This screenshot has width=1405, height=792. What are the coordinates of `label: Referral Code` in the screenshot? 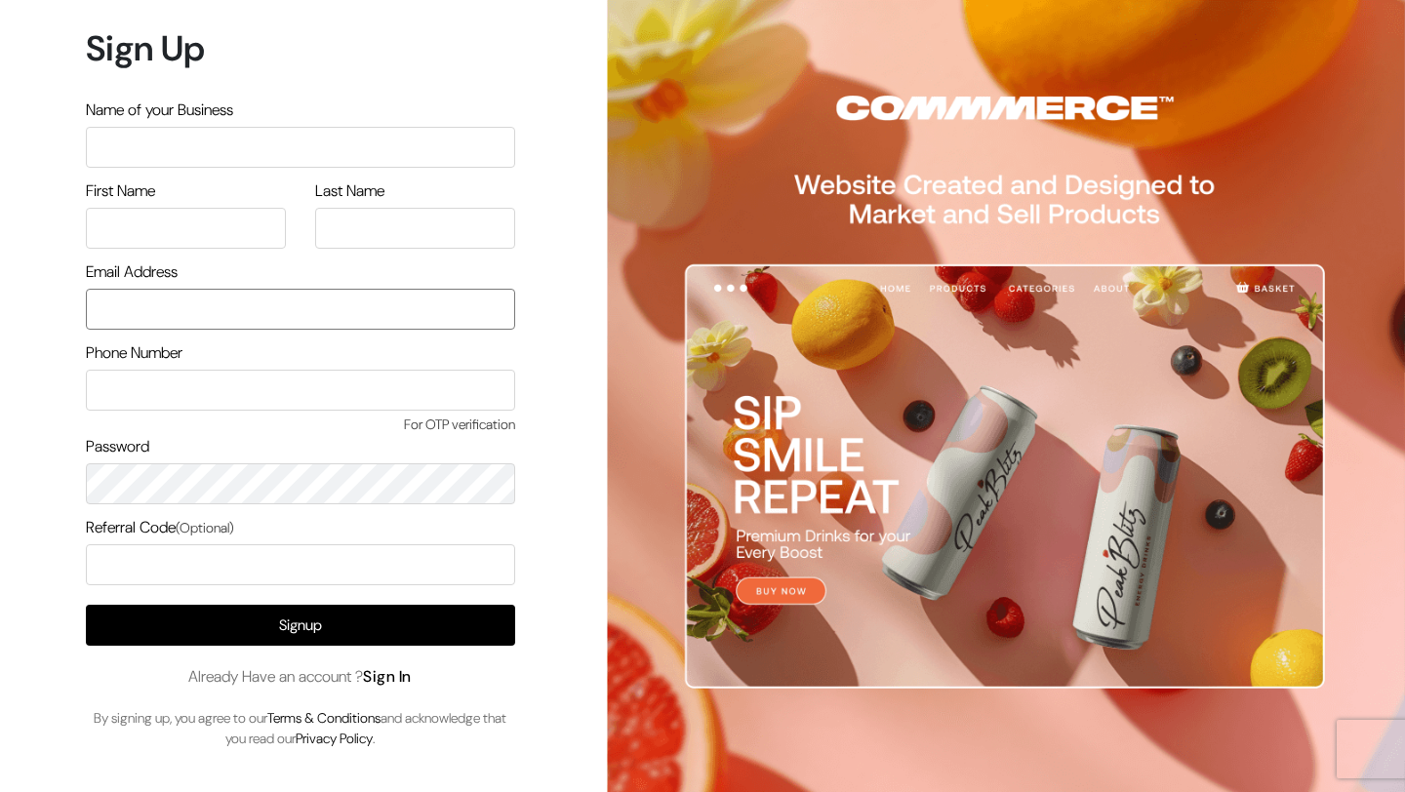 It's located at (160, 528).